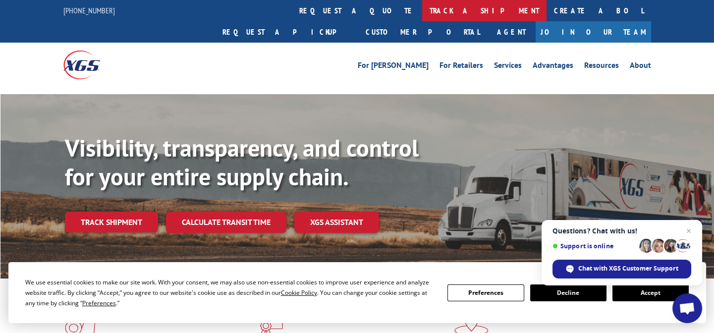 The height and width of the screenshot is (333, 714). Describe the element at coordinates (511, 32) in the screenshot. I see `a: Agent` at that location.